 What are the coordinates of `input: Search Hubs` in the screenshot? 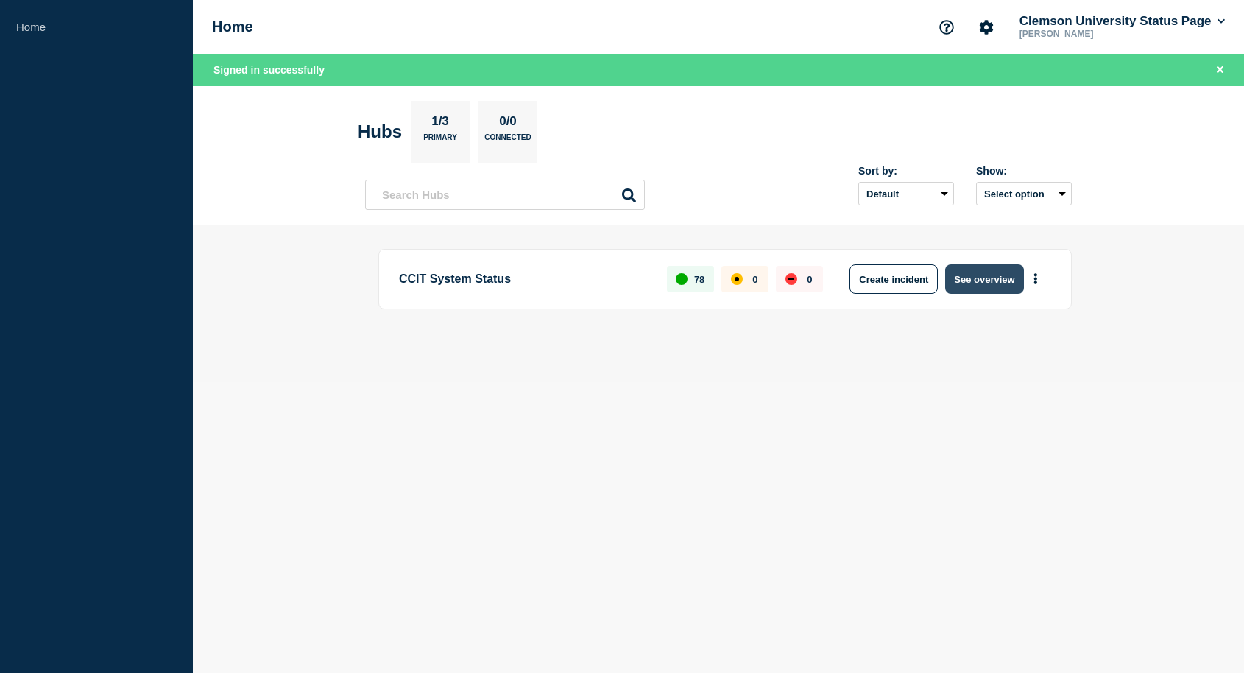 It's located at (505, 194).